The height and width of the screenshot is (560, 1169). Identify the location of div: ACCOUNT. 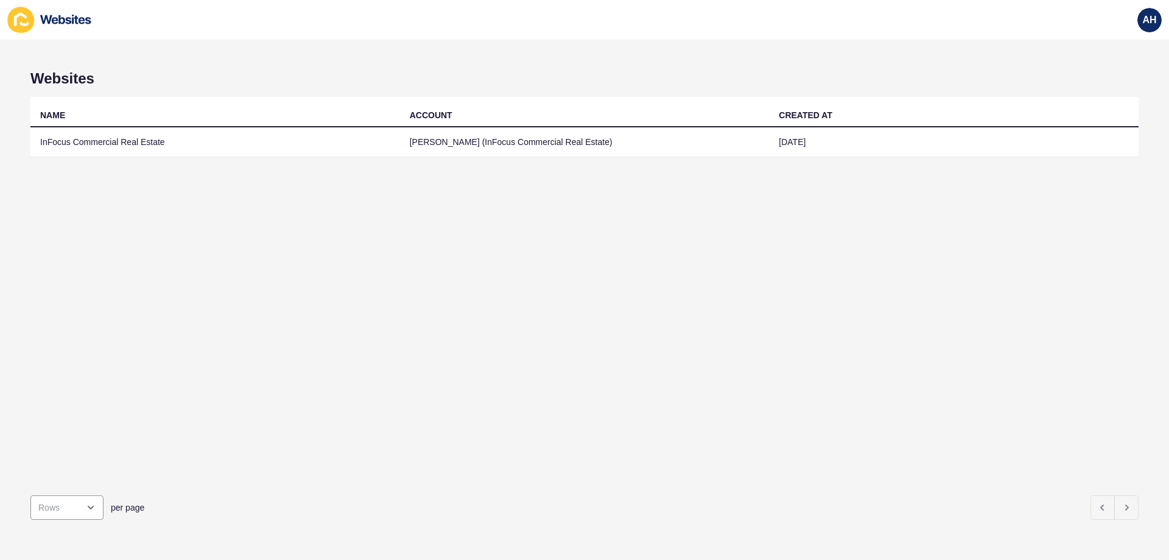
(431, 115).